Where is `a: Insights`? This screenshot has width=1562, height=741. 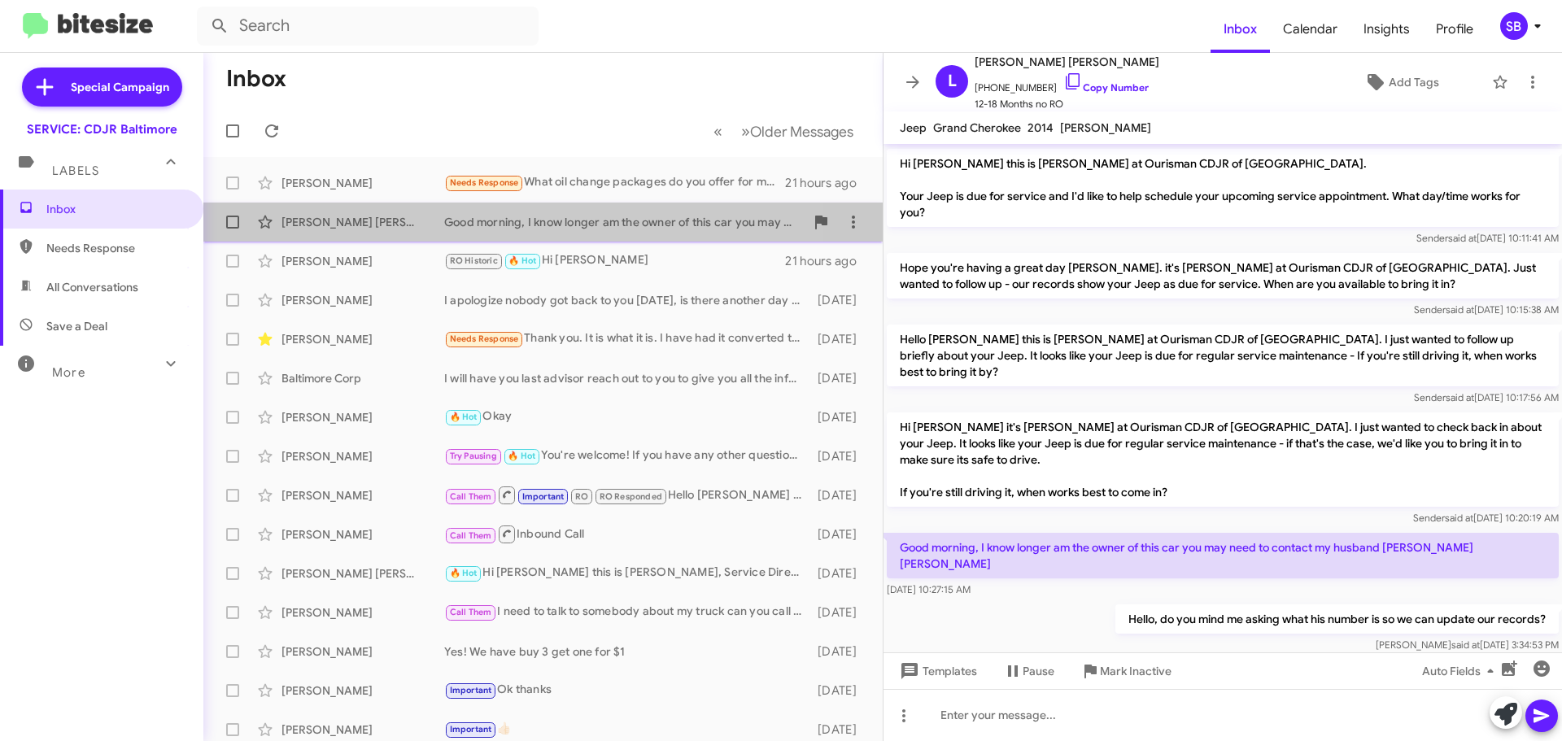
a: Insights is located at coordinates (1387, 29).